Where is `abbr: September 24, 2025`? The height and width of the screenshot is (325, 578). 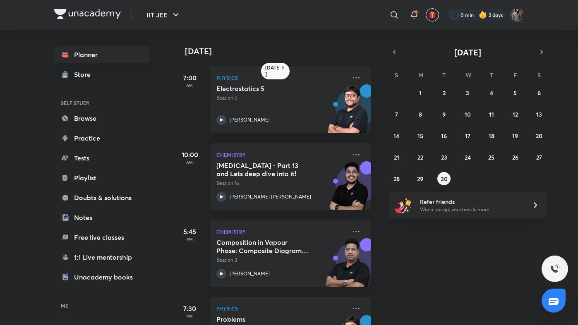
abbr: September 24, 2025 is located at coordinates (468, 157).